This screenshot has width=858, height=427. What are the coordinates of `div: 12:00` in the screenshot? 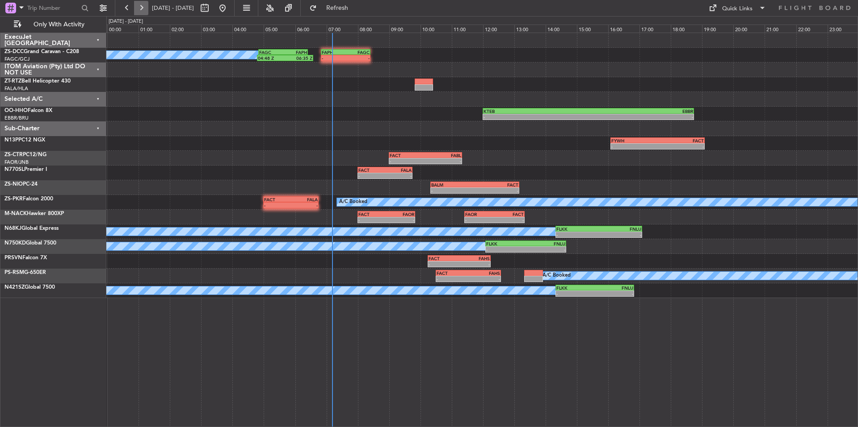 It's located at (498, 29).